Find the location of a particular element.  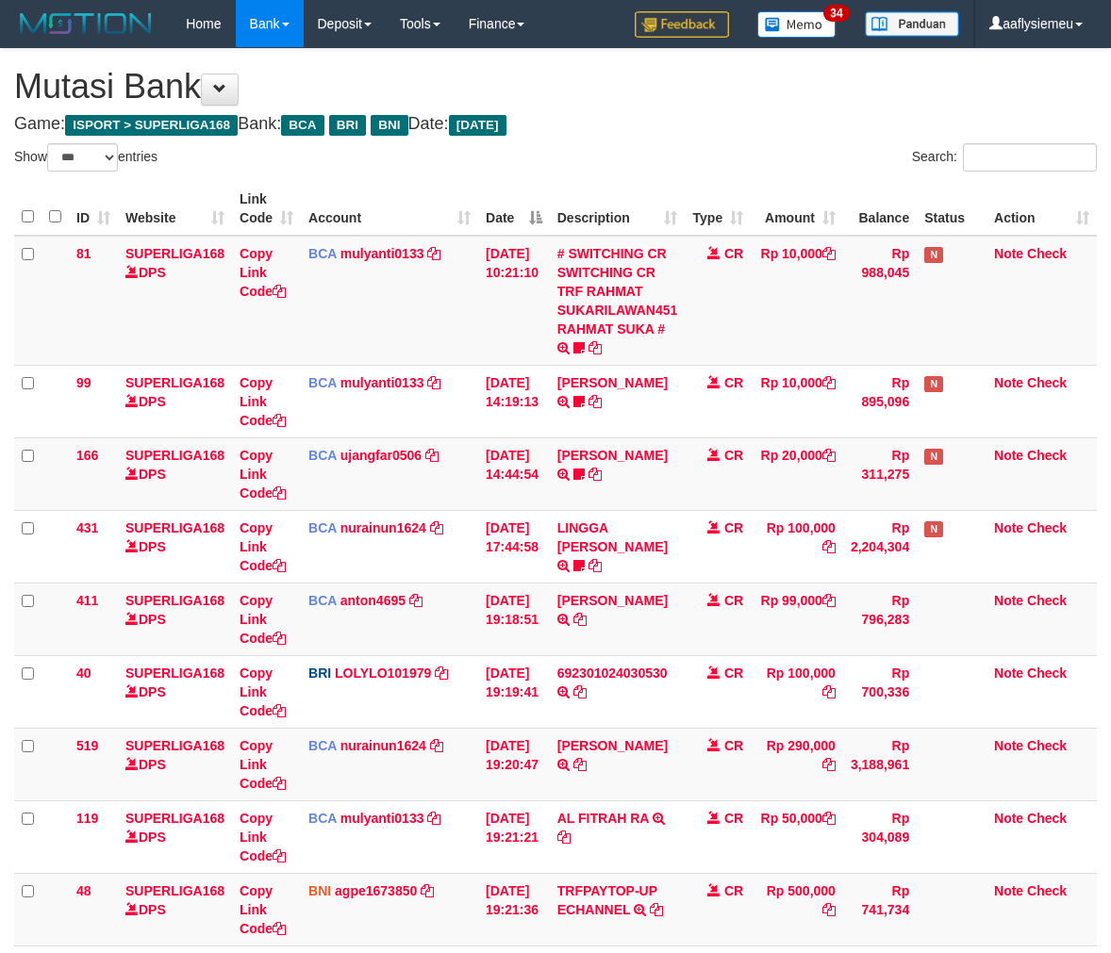

a: 692301024030530 is located at coordinates (612, 673).